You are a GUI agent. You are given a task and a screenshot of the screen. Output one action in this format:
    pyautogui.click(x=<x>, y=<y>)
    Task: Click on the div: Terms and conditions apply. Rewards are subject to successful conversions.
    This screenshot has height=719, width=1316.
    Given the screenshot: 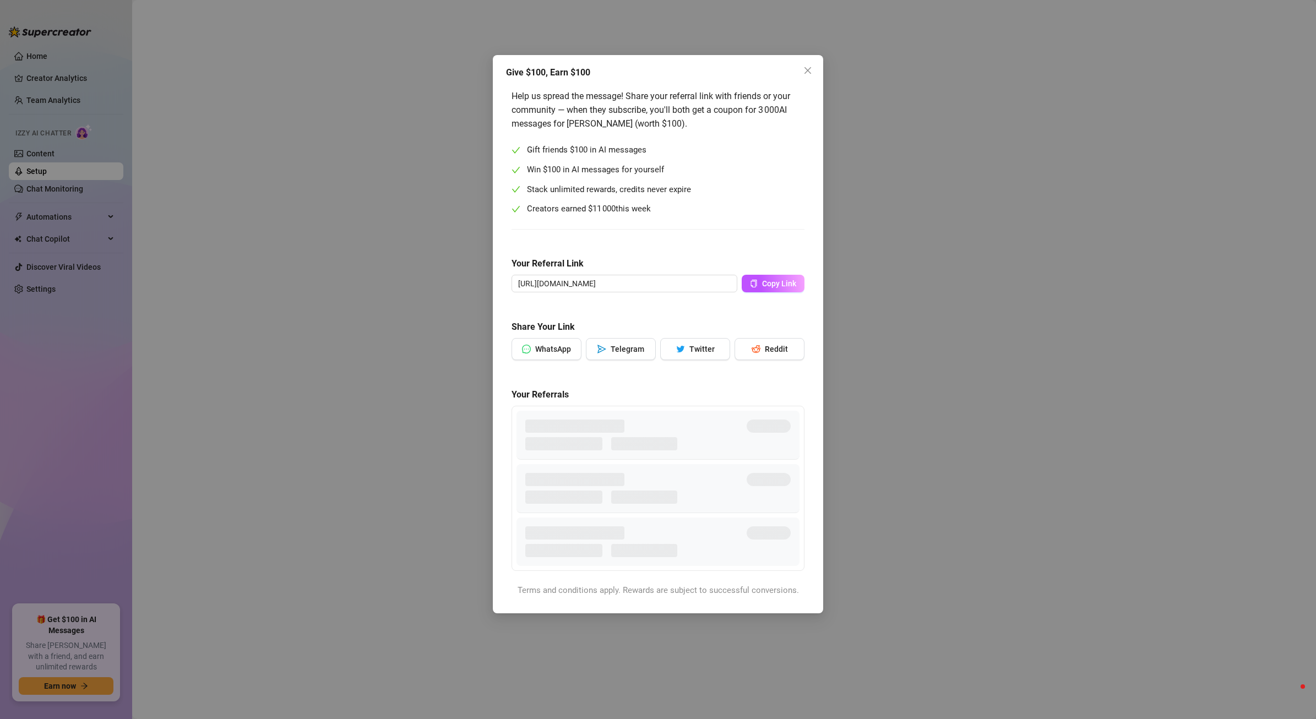 What is the action you would take?
    pyautogui.click(x=658, y=591)
    